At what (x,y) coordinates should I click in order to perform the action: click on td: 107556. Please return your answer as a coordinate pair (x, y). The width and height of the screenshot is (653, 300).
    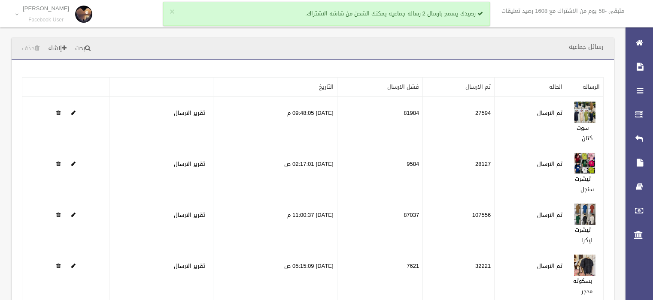
    Looking at the image, I should click on (458, 225).